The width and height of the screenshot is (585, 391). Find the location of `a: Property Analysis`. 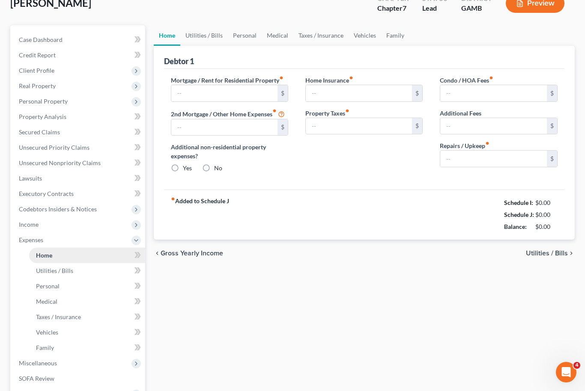

a: Property Analysis is located at coordinates (78, 117).